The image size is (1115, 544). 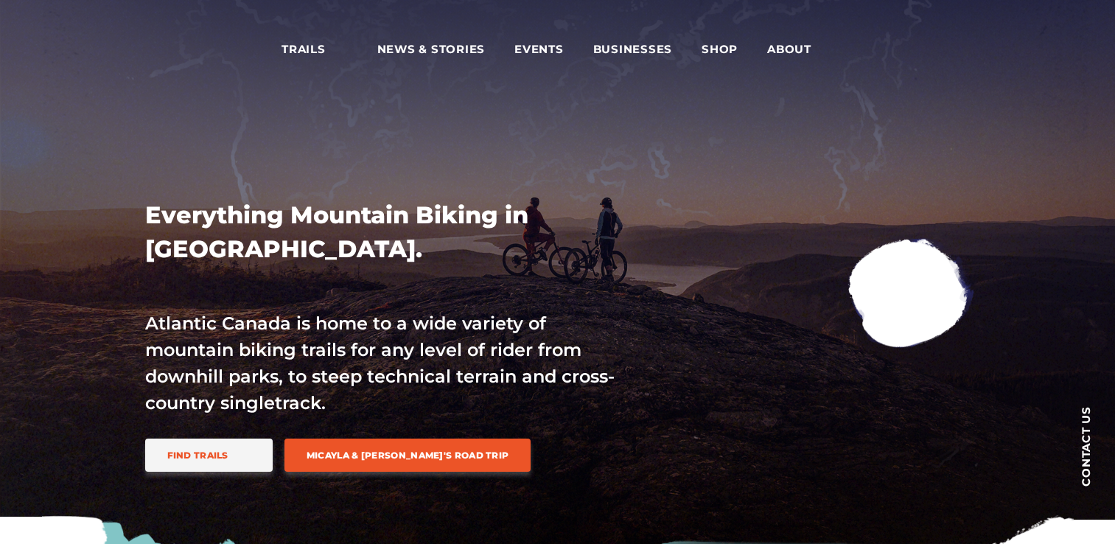 What do you see at coordinates (315, 49) in the screenshot?
I see `span: Trails` at bounding box center [315, 49].